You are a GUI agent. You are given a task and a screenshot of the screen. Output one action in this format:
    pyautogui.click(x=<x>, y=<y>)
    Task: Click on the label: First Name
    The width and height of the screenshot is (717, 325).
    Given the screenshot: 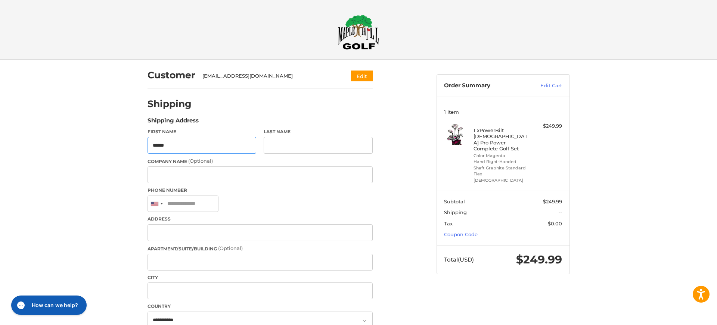 What is the action you would take?
    pyautogui.click(x=202, y=132)
    